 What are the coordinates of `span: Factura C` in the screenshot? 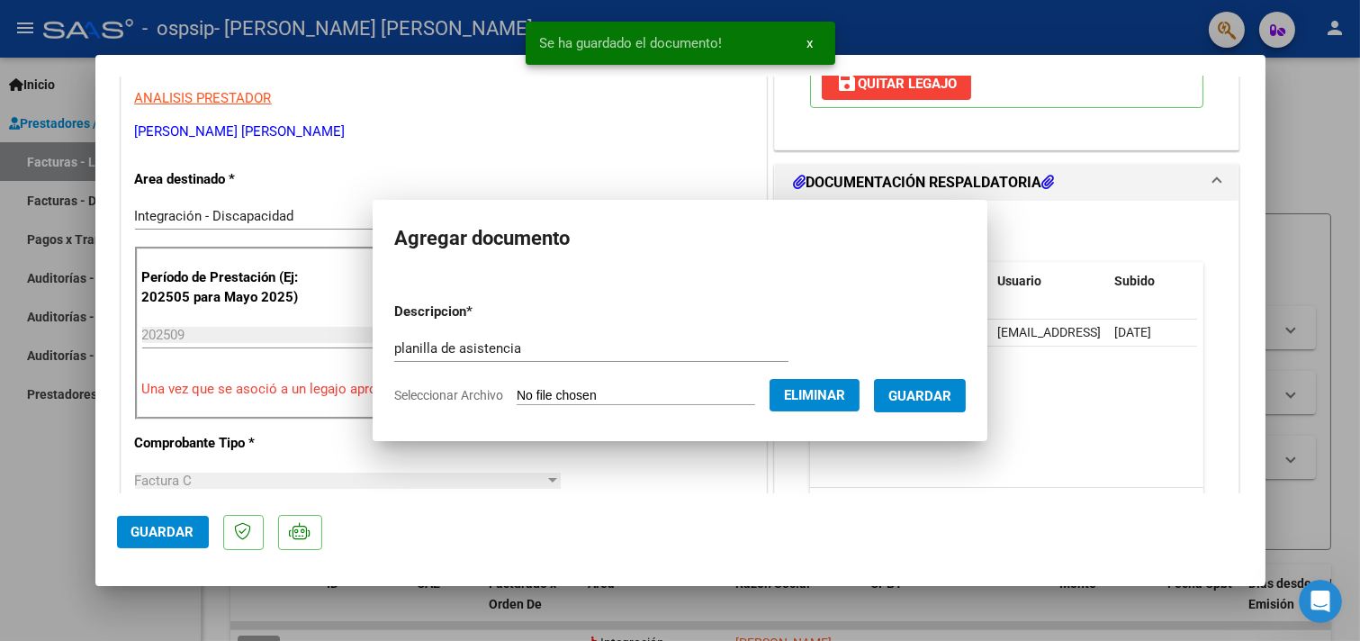 It's located at (164, 480).